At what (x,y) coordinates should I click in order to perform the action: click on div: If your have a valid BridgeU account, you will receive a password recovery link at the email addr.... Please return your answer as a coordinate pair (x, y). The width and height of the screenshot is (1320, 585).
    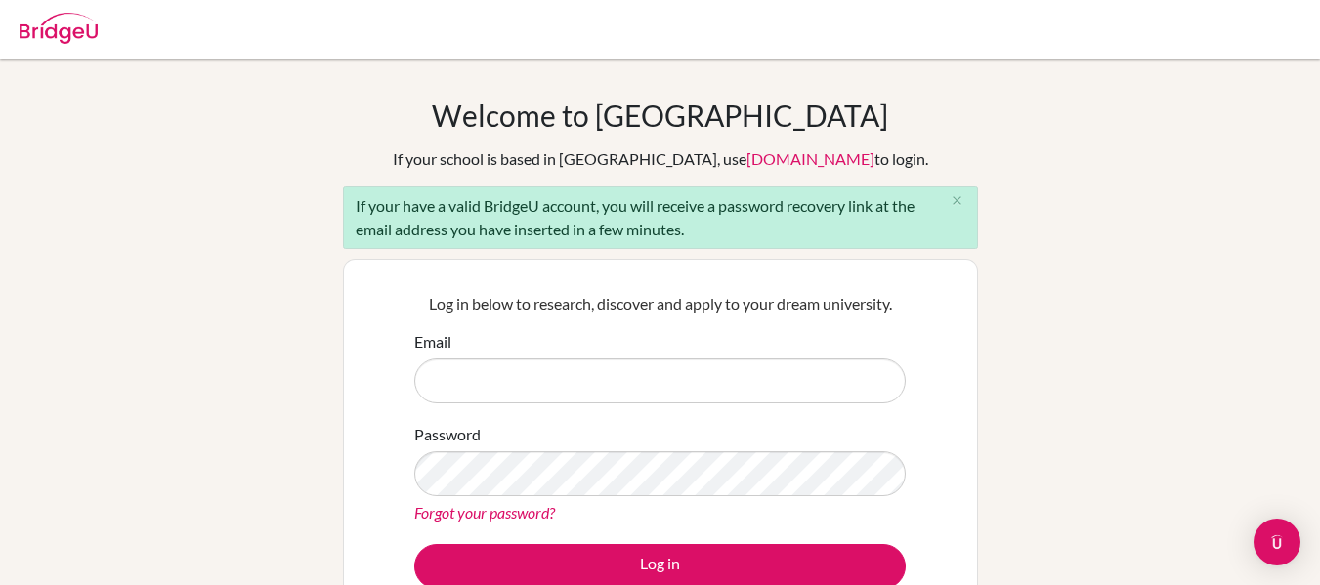
    Looking at the image, I should click on (660, 217).